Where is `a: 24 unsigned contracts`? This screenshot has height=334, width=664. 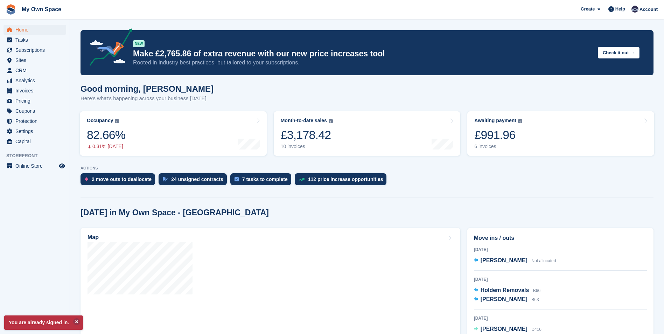 a: 24 unsigned contracts is located at coordinates (194, 181).